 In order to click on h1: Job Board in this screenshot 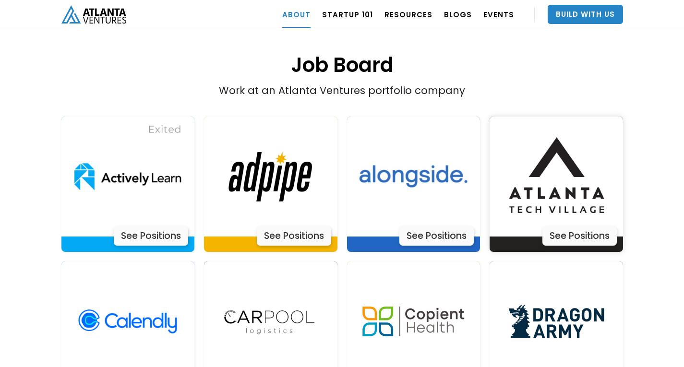, I will do `click(342, 41)`.